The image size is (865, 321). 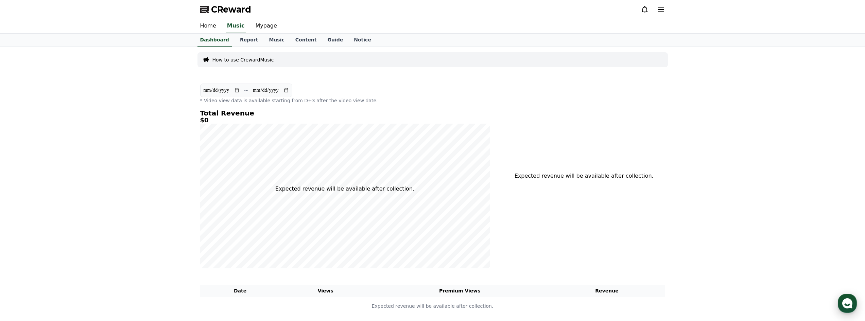 I want to click on a: Content, so click(x=306, y=40).